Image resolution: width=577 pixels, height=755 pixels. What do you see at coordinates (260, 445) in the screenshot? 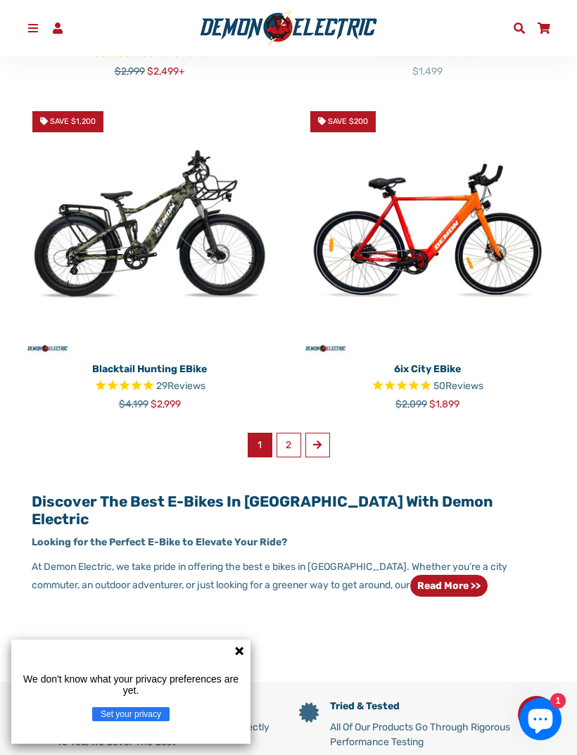
I see `span: 1` at bounding box center [260, 445].